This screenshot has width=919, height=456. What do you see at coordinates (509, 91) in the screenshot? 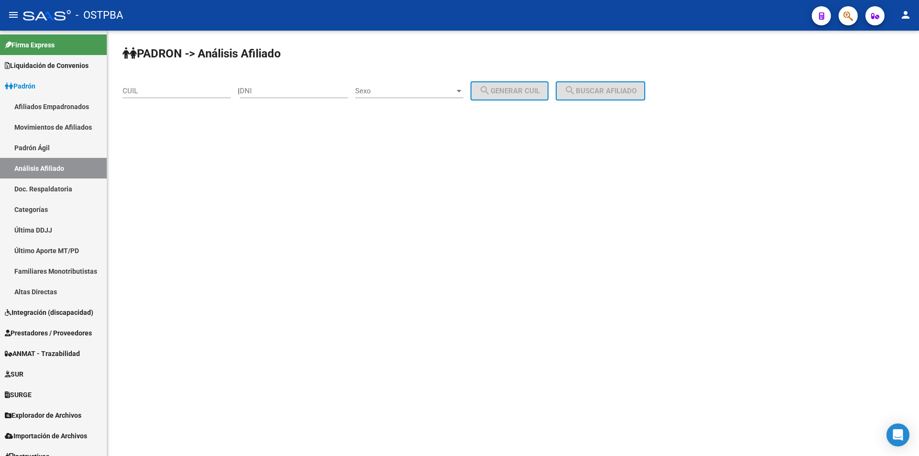
I see `button: Generar CUIL` at bounding box center [509, 91].